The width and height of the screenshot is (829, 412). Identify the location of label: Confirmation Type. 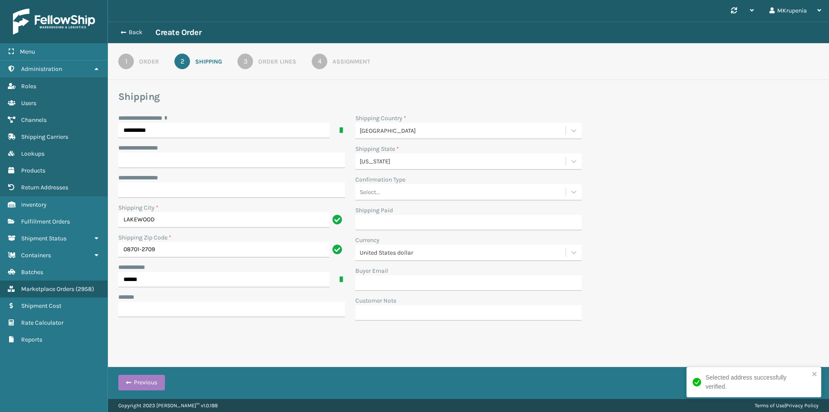
(380, 179).